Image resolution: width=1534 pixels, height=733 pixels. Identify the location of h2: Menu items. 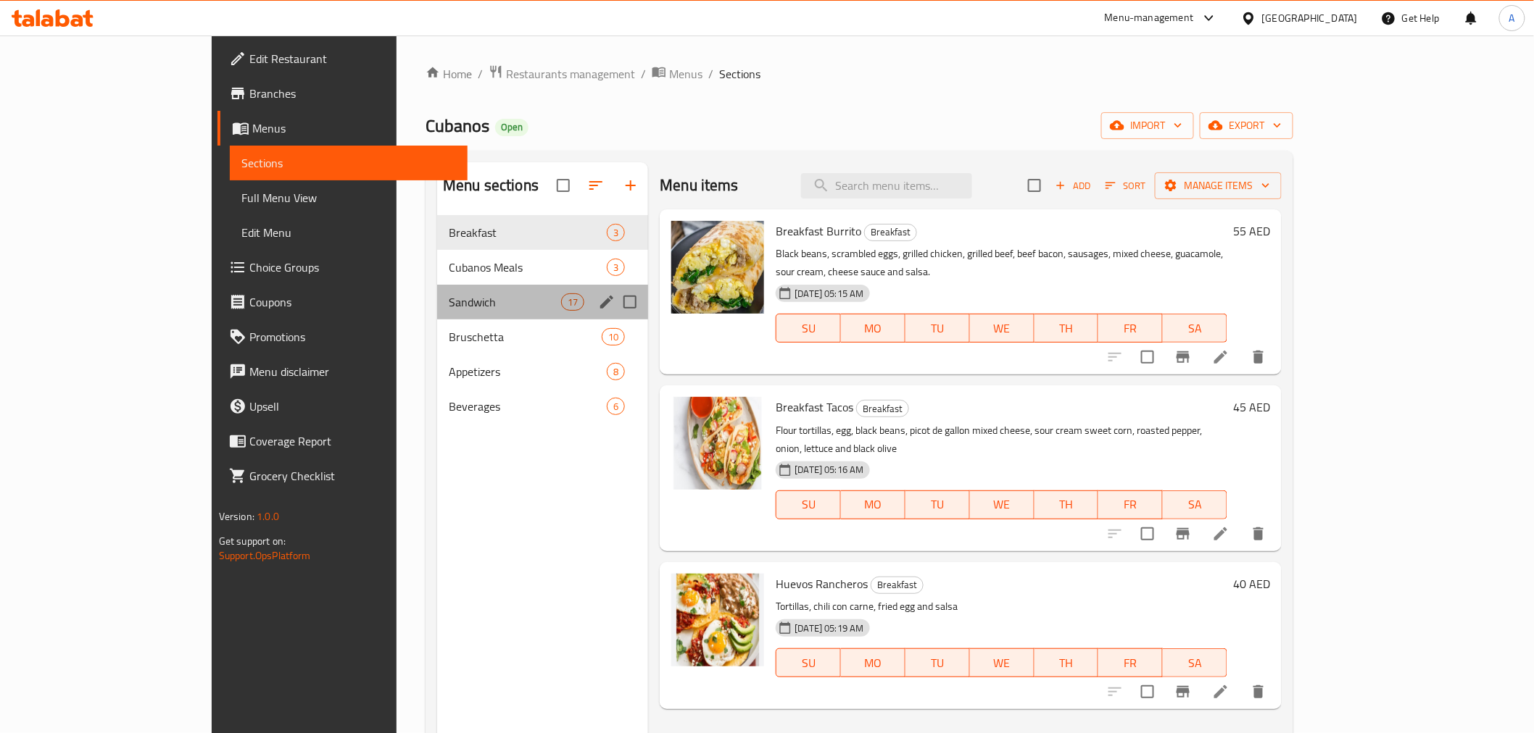
(699, 186).